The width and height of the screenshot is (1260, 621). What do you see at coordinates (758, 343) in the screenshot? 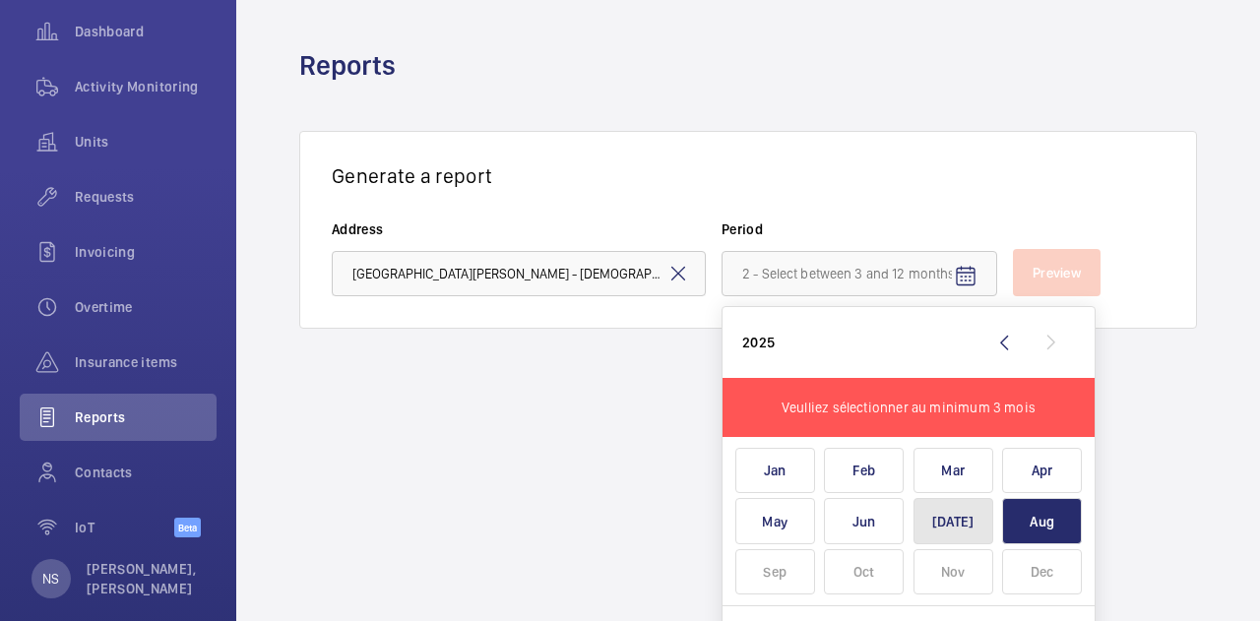
I see `div: 2025` at bounding box center [758, 343].